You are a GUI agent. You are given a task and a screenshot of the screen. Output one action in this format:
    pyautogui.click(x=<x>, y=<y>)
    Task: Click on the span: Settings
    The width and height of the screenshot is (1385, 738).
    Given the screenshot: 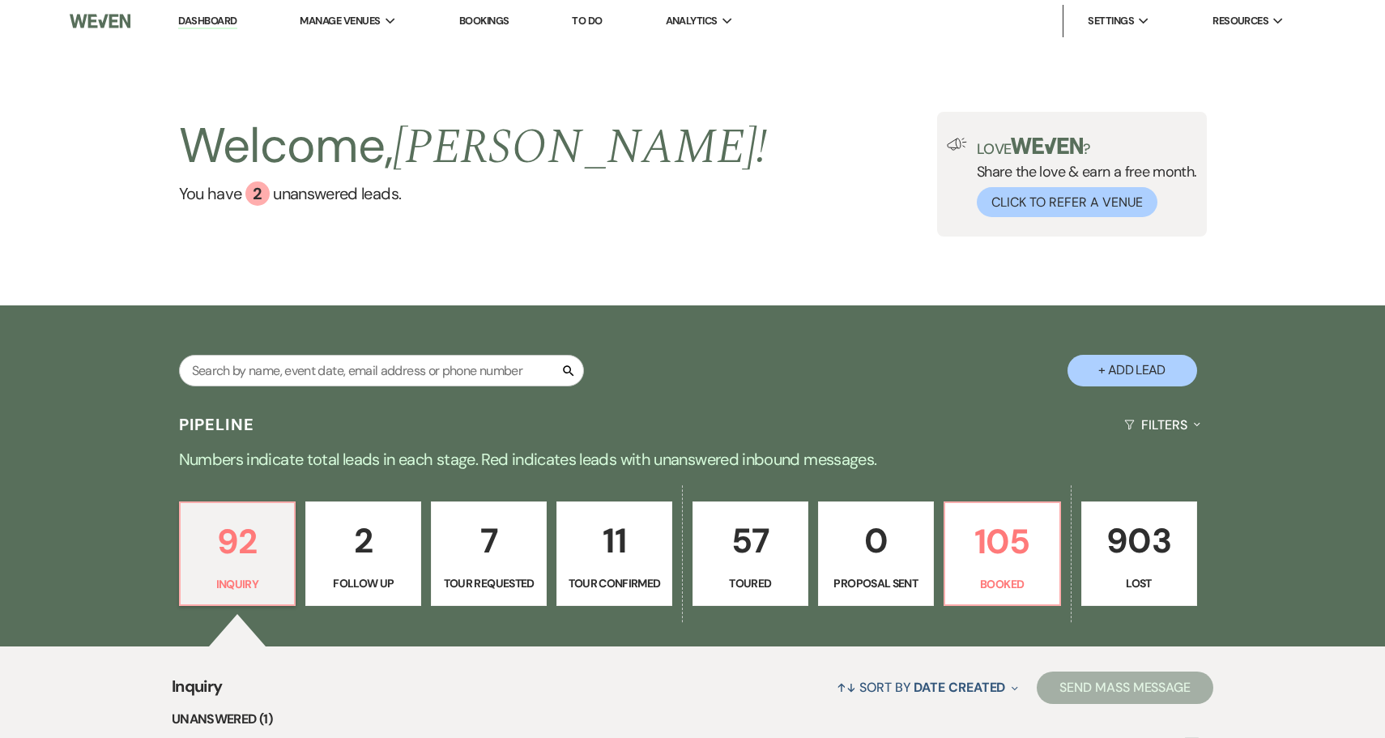 What is the action you would take?
    pyautogui.click(x=1110, y=21)
    